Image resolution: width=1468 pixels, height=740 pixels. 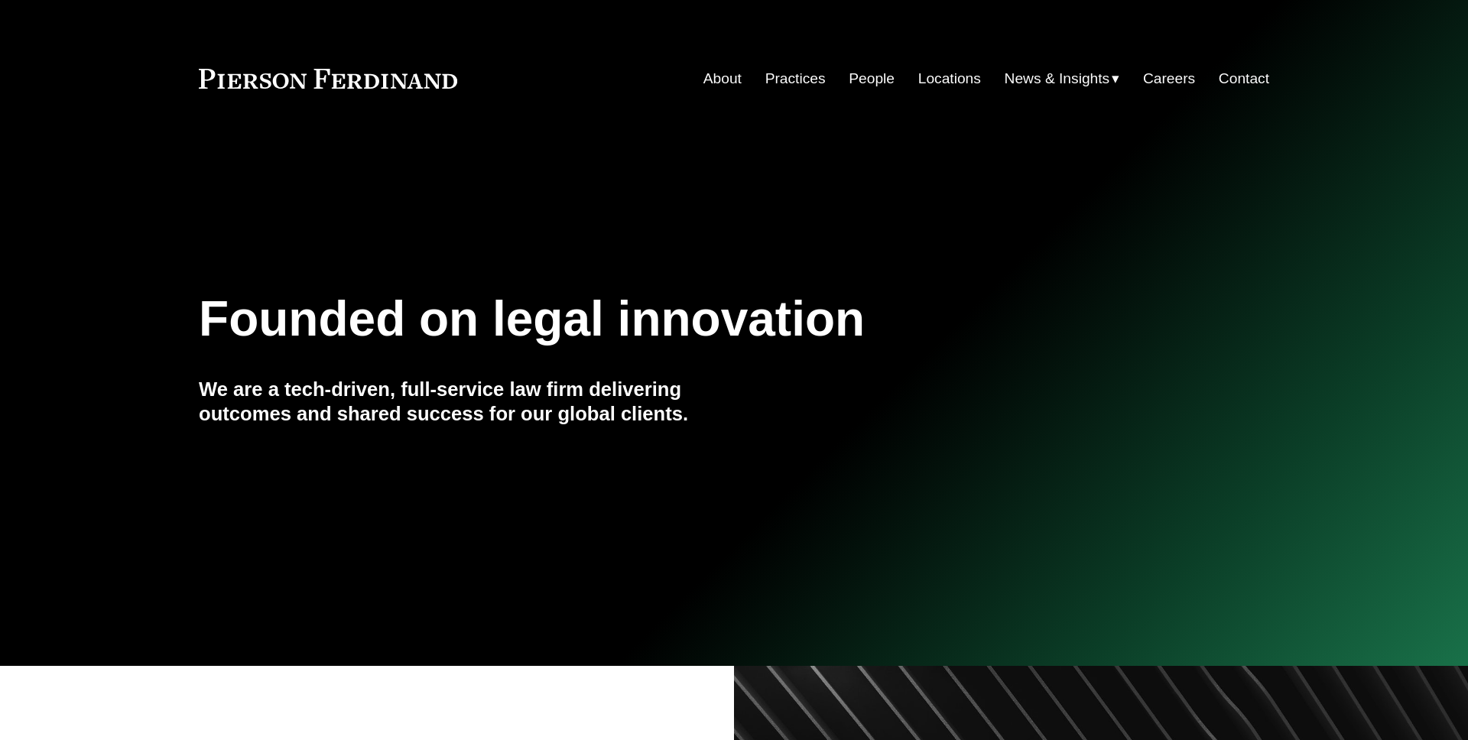 What do you see at coordinates (723, 79) in the screenshot?
I see `a: About` at bounding box center [723, 79].